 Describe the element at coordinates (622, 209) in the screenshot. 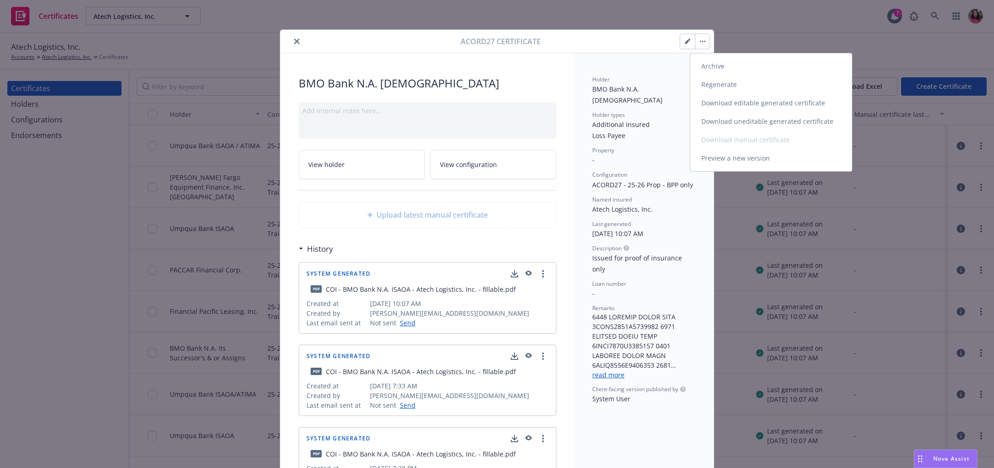

I see `span: Atech Logistics, Inc.` at that location.